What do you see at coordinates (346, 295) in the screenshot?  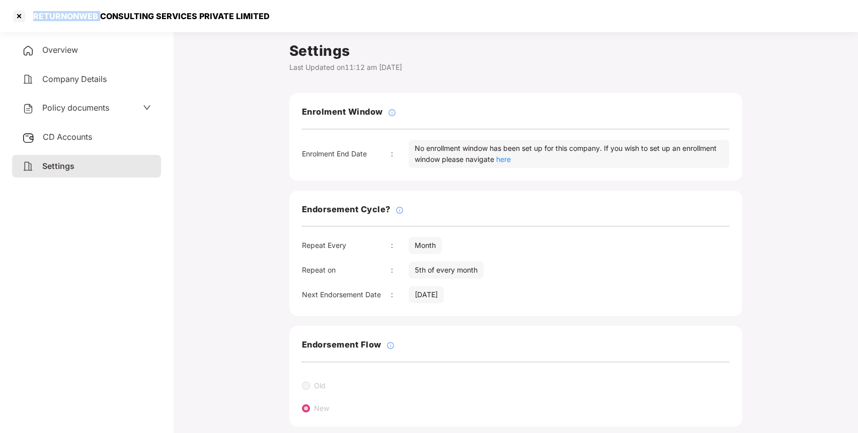 I see `div: Next Endorsement Date` at bounding box center [346, 295].